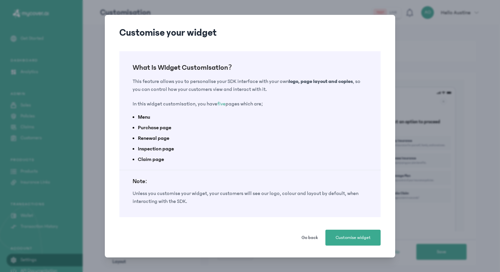  What do you see at coordinates (353, 238) in the screenshot?
I see `button: Customise widget` at bounding box center [353, 238].